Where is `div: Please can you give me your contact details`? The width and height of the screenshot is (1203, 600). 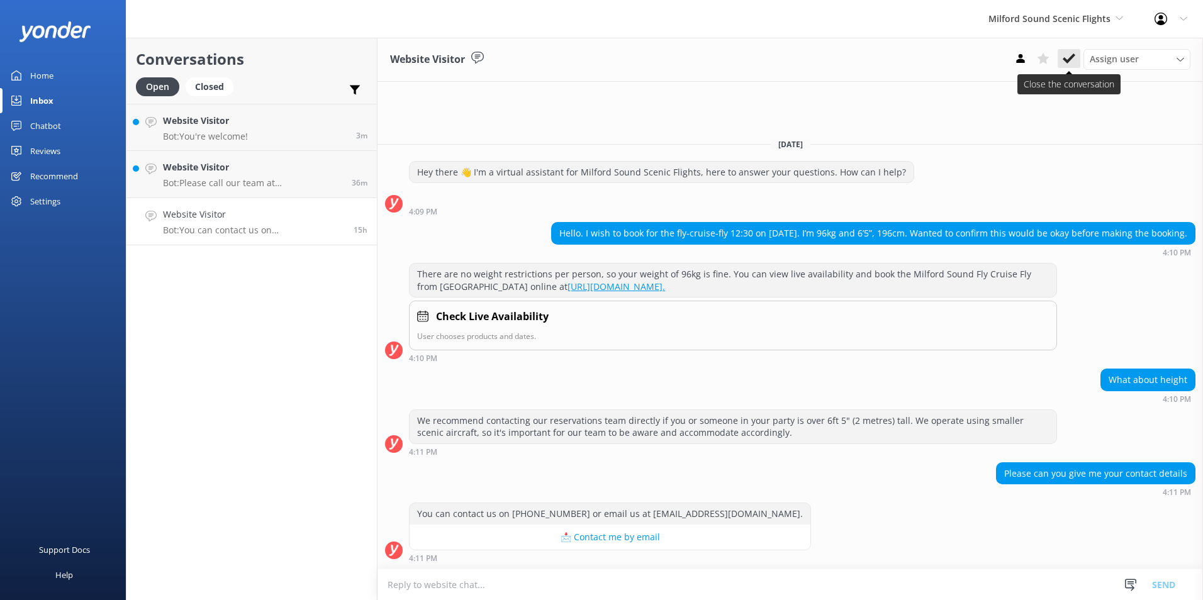
div: Please can you give me your contact details is located at coordinates (1096, 474).